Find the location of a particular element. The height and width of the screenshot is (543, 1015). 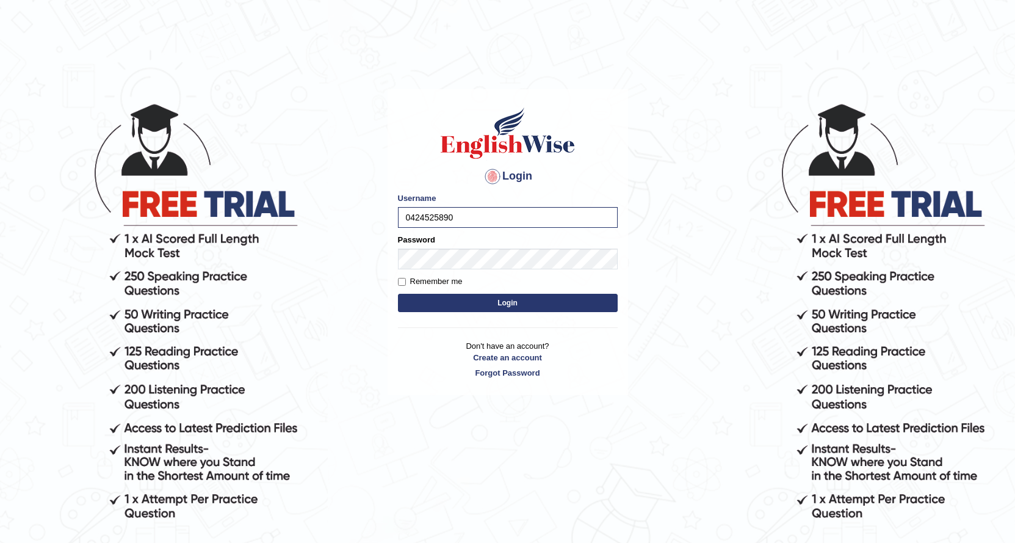

label: Remember me is located at coordinates (430, 281).